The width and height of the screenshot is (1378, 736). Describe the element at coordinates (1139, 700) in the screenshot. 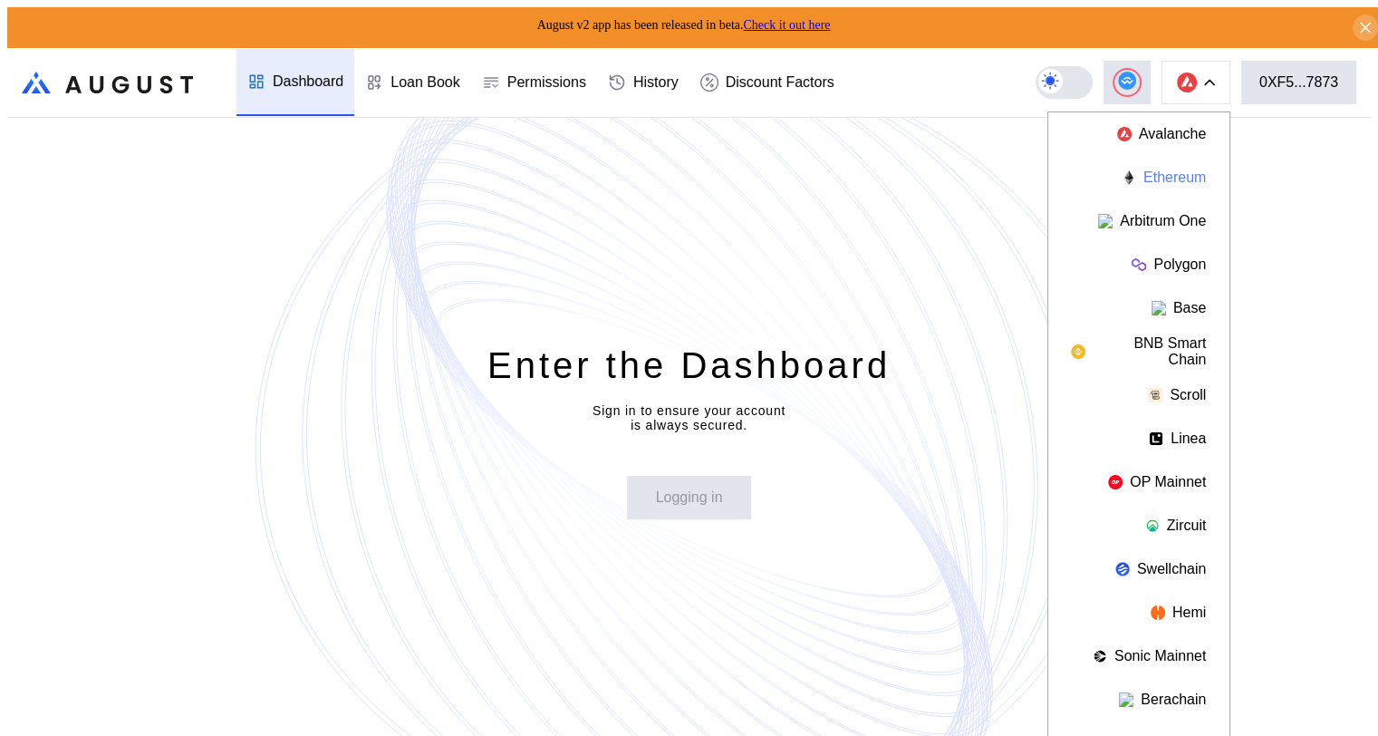

I see `button: Berachain` at that location.